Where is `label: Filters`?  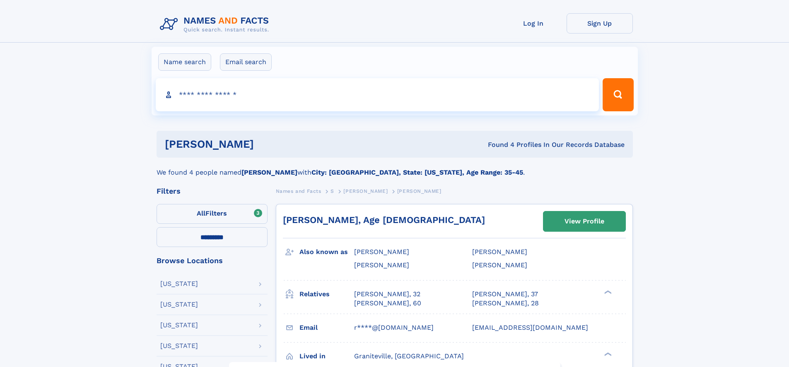 label: Filters is located at coordinates (212, 214).